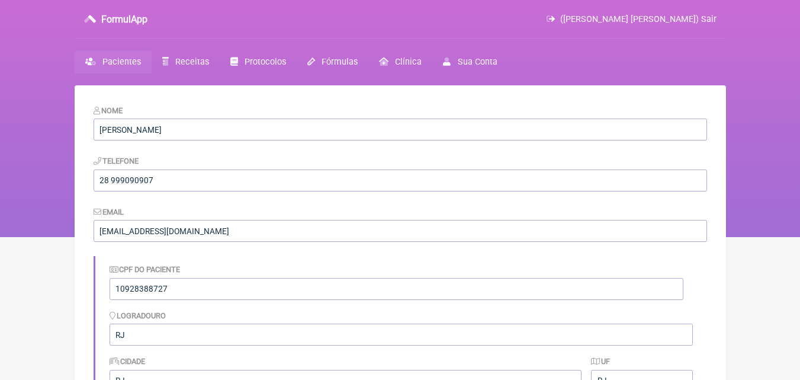 The width and height of the screenshot is (800, 380). I want to click on a: Protocolos, so click(258, 62).